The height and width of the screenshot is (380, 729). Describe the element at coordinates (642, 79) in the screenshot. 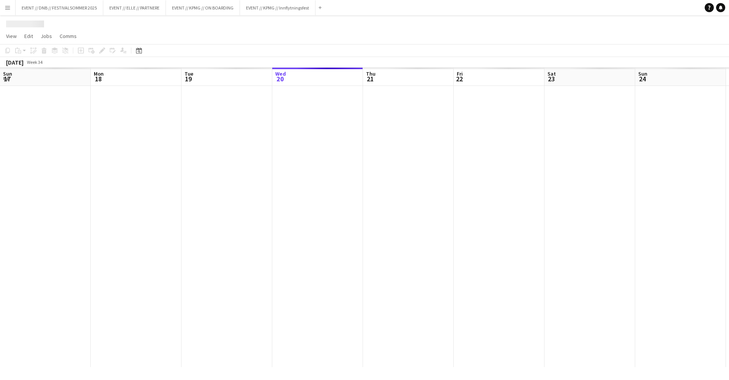

I see `span: 24` at that location.